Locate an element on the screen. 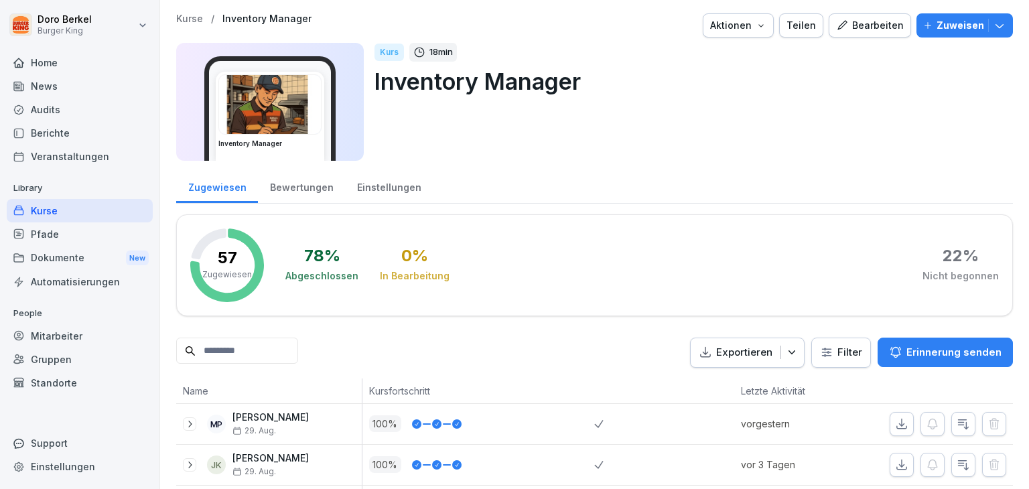 The image size is (1029, 489). a: Mitarbeiter is located at coordinates (80, 336).